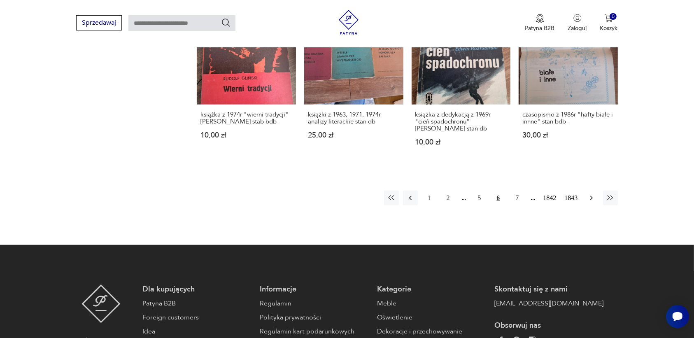 The width and height of the screenshot is (694, 338). Describe the element at coordinates (246, 84) in the screenshot. I see `a: książka z 1974r "wierni tradycji" Rudolfa Glińskiego stab bdb-książka z 1974r "wierni tradycji" [...` at that location.